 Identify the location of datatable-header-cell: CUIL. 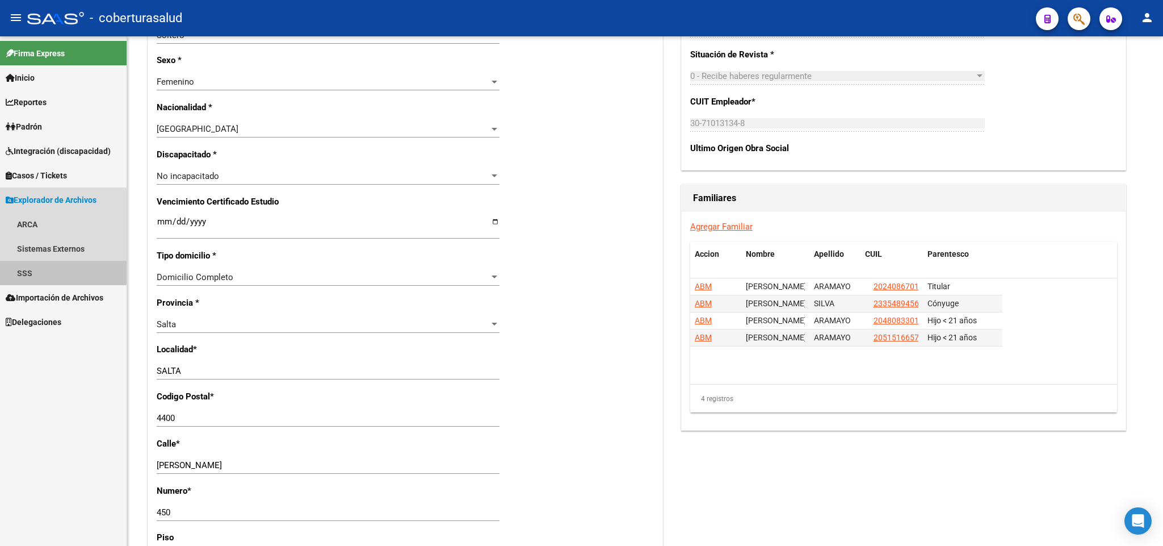
(892, 254).